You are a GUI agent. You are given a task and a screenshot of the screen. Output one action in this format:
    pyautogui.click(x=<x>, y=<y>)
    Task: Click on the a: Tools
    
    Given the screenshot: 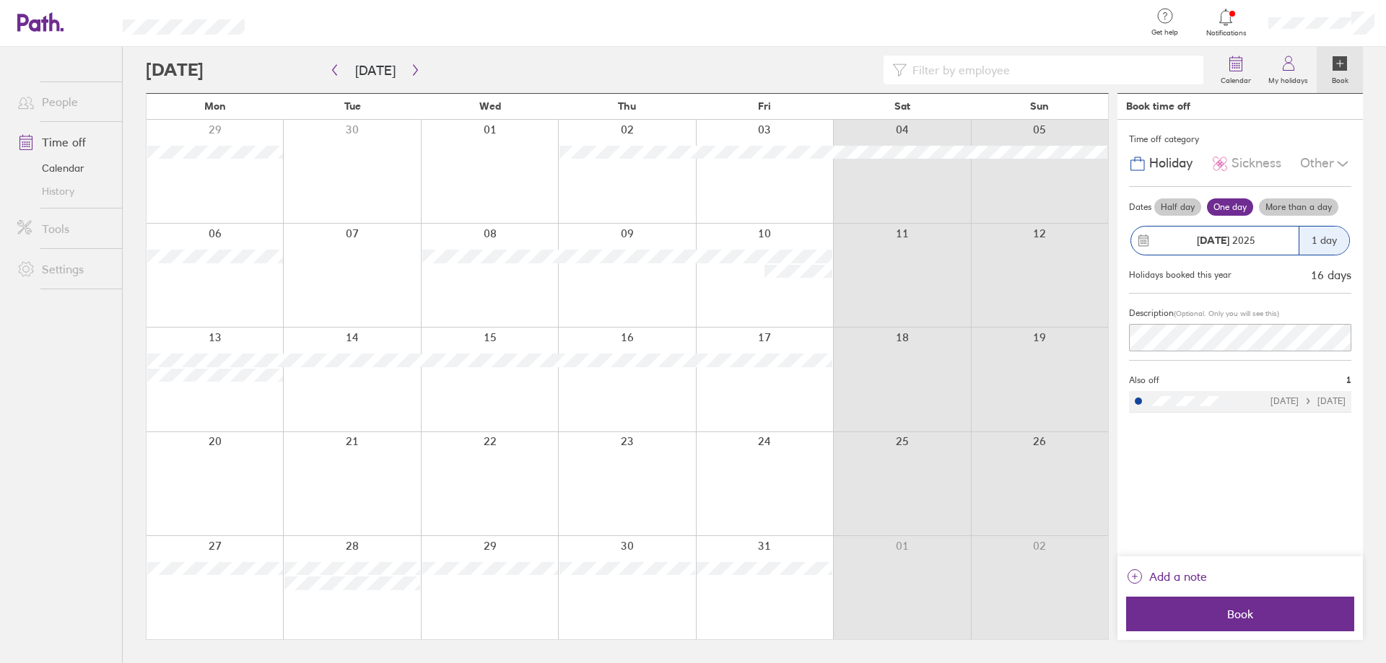 What is the action you would take?
    pyautogui.click(x=64, y=229)
    